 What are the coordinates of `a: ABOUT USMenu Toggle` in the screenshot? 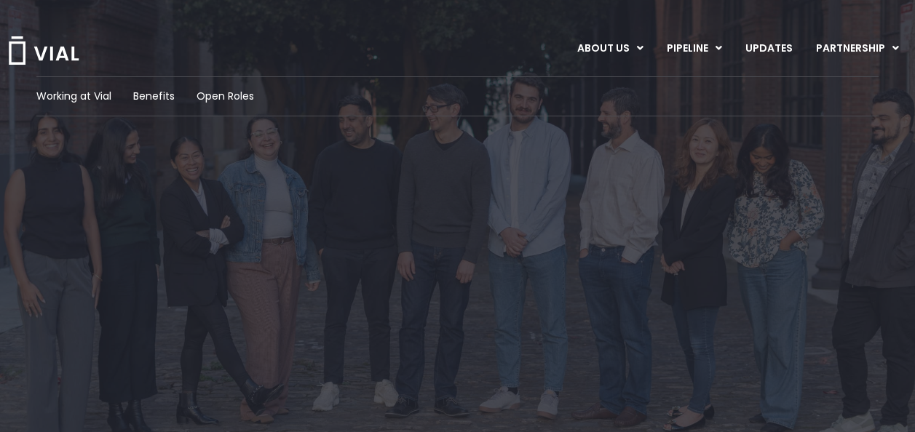 It's located at (610, 49).